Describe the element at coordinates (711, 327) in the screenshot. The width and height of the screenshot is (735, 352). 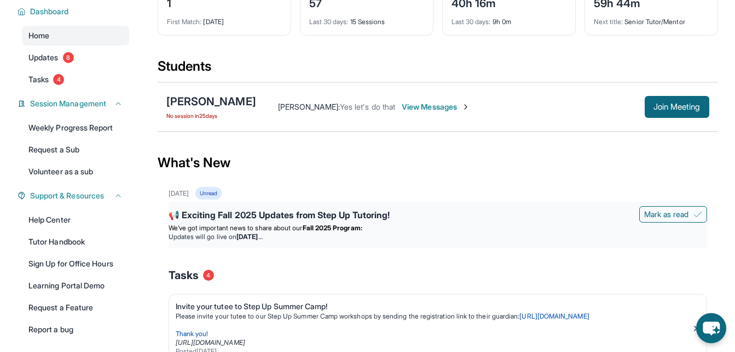
I see `button: chat-button` at that location.